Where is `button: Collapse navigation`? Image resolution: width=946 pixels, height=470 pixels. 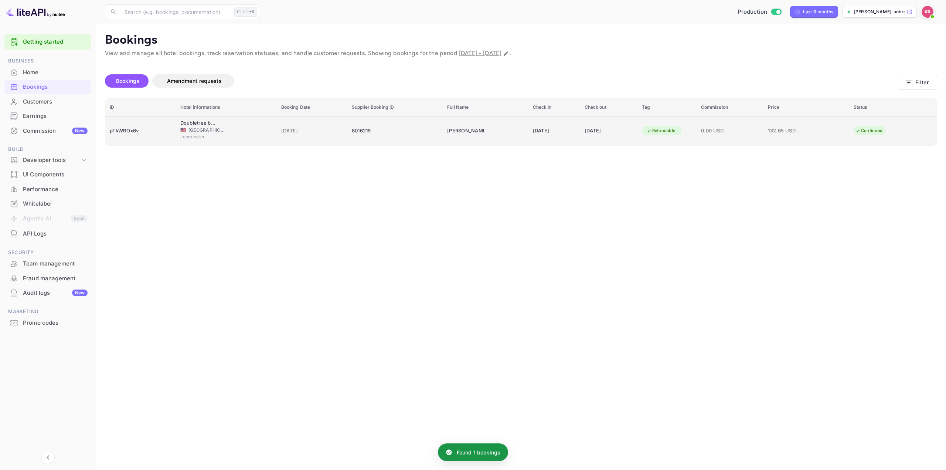 button: Collapse navigation is located at coordinates (48, 457).